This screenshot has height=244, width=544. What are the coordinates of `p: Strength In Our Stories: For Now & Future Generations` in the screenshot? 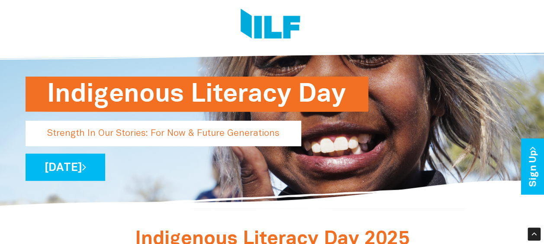 It's located at (163, 133).